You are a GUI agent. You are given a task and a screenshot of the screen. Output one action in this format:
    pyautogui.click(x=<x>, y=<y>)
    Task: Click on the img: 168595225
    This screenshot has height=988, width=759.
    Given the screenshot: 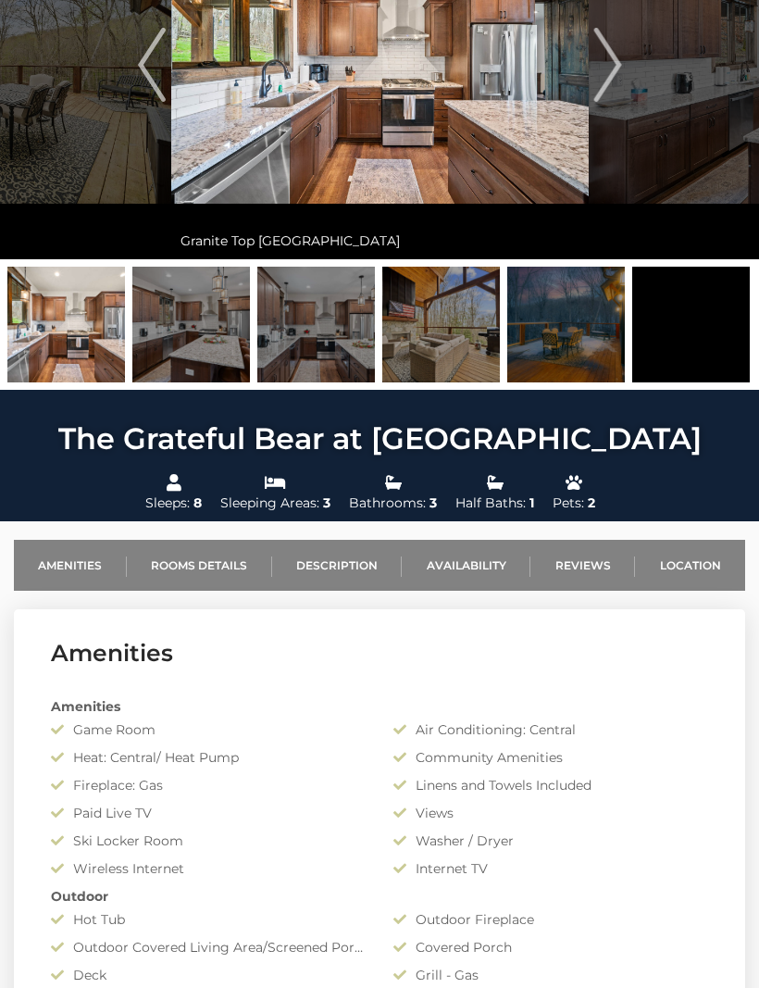 What is the action you would take?
    pyautogui.click(x=441, y=324)
    